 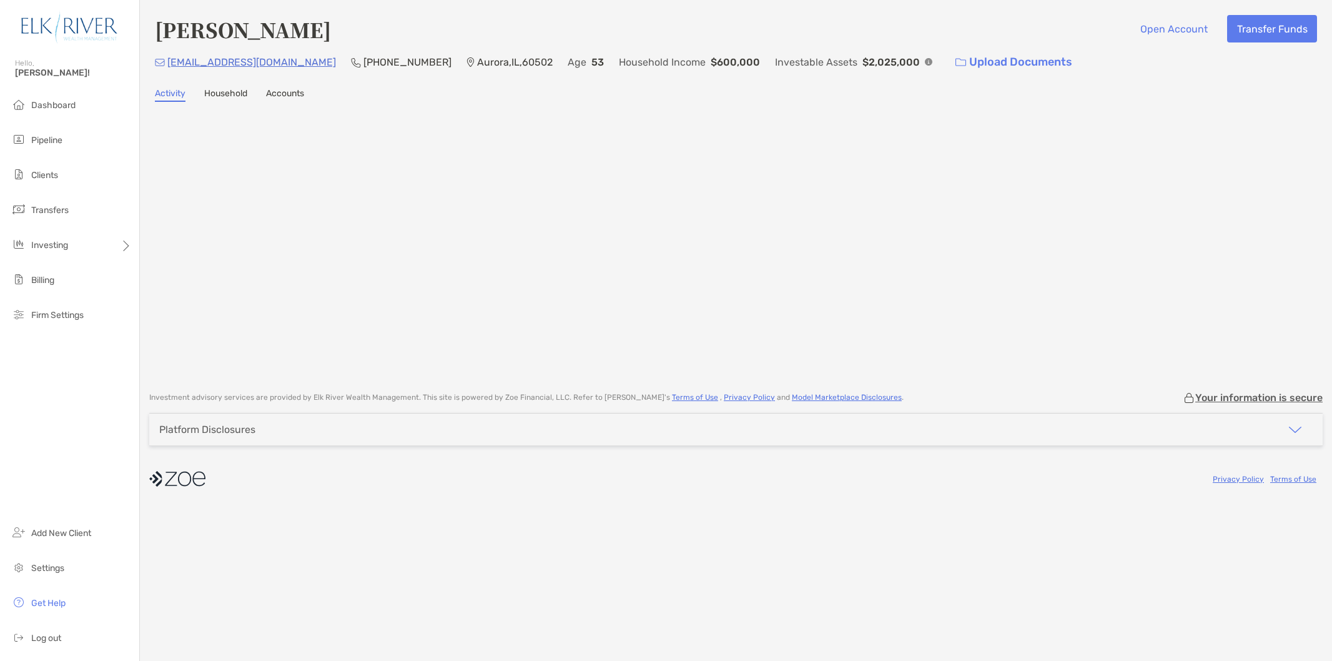 I want to click on span: Log out, so click(x=46, y=638).